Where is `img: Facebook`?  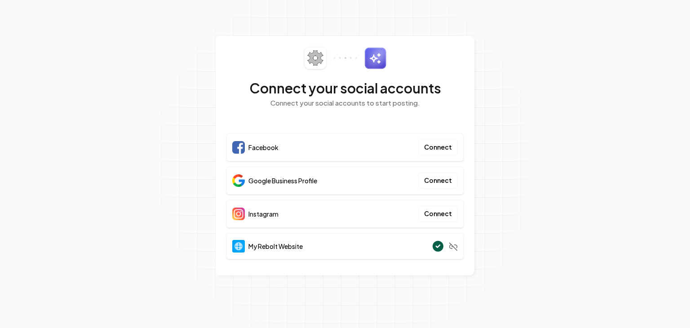
img: Facebook is located at coordinates (239, 147).